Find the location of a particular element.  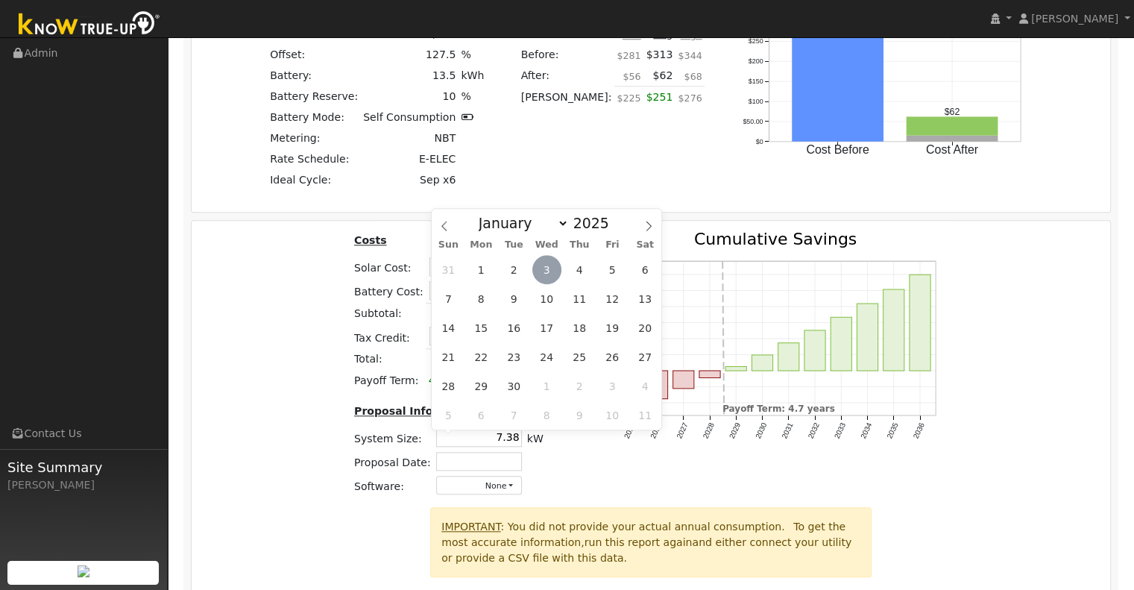

text: 2035 is located at coordinates (892, 429).